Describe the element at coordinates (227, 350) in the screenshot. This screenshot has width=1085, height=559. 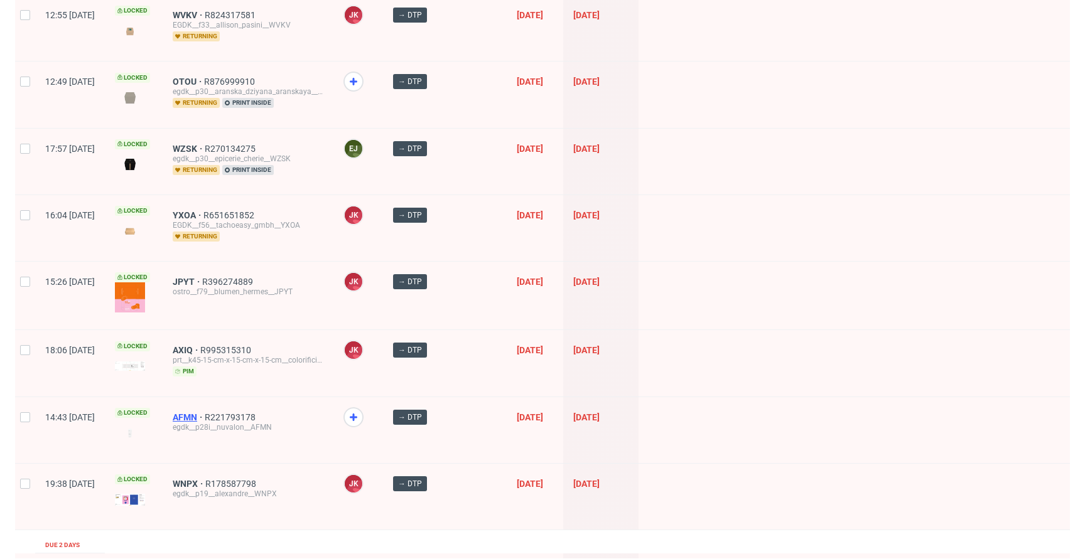
I see `span: R995315310` at that location.